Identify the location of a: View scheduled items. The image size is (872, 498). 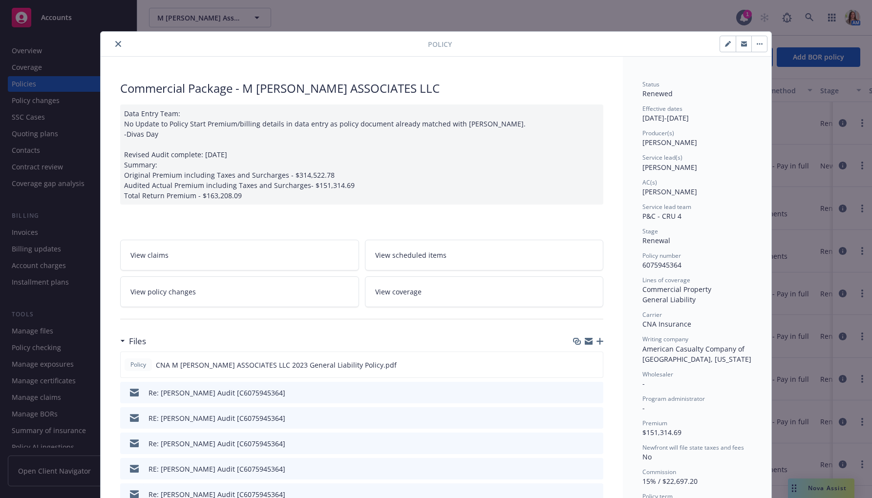
(484, 255).